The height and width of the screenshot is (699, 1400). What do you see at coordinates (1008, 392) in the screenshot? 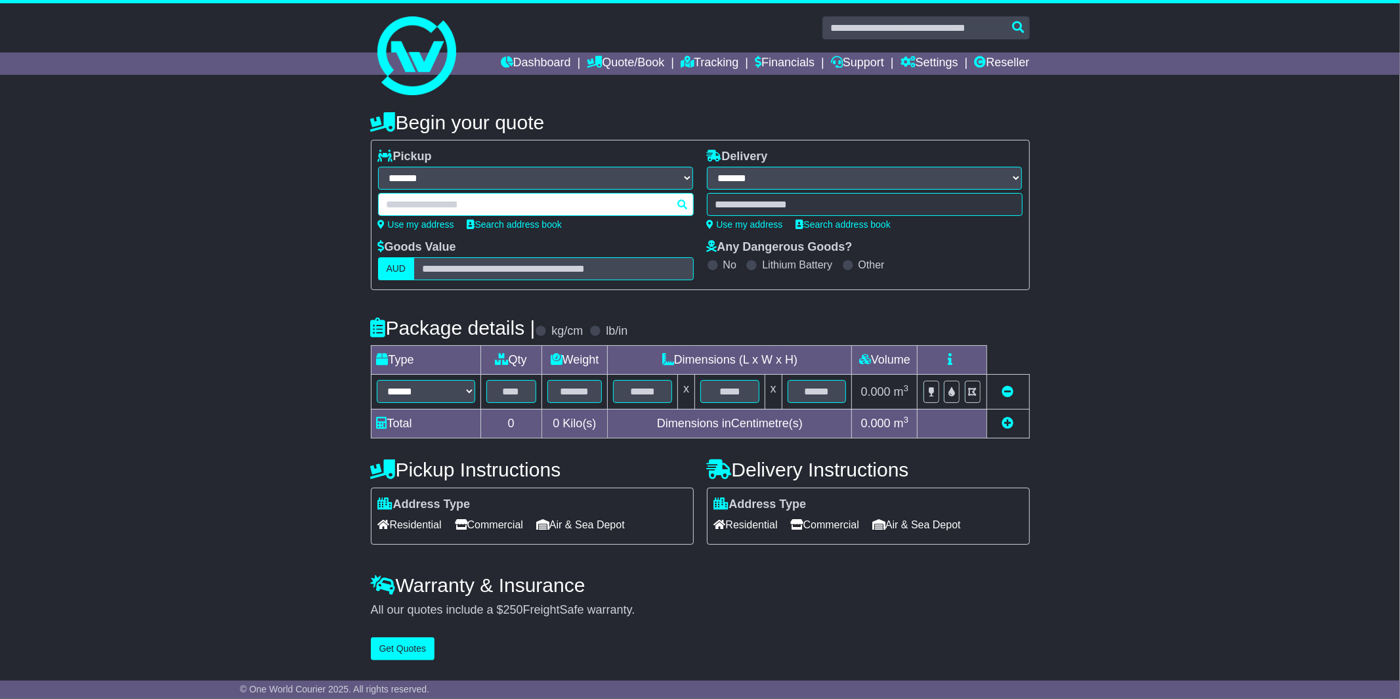
I see `a: Remove this item` at bounding box center [1008, 392].